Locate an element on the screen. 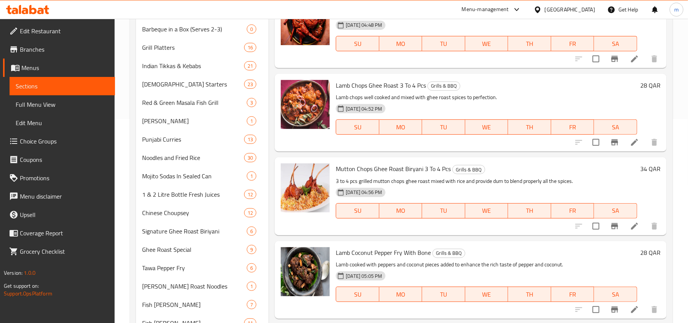  span: Upsell is located at coordinates (64, 214).